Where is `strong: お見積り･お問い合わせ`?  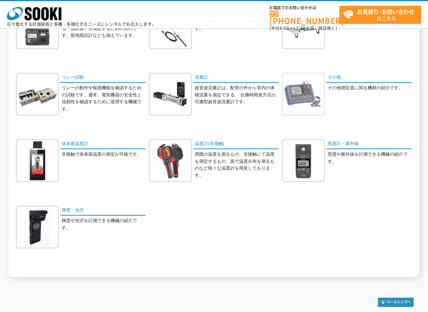 strong: お見積り･お問い合わせ is located at coordinates (385, 12).